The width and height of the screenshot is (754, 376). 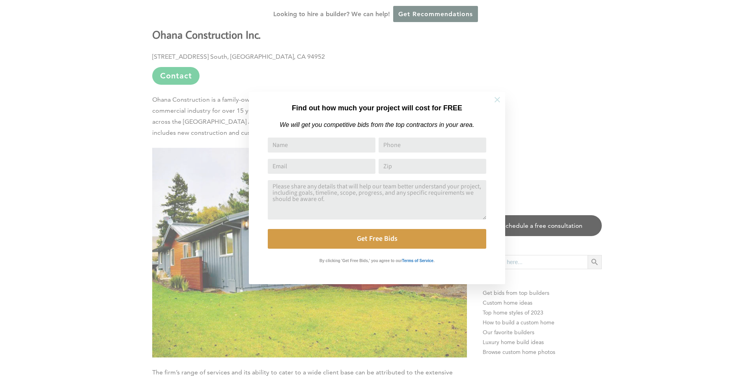 I want to click on em: We will get you competitive bids from the top contractors in your area., so click(x=377, y=125).